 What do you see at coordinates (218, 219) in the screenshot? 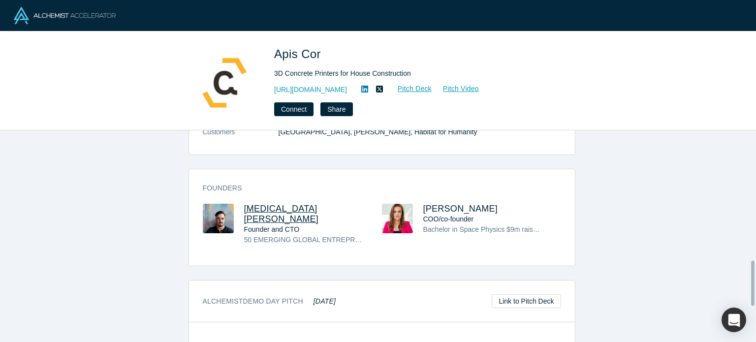
I see `img: Nikita Cheniuntai's Profile Image` at bounding box center [218, 219].